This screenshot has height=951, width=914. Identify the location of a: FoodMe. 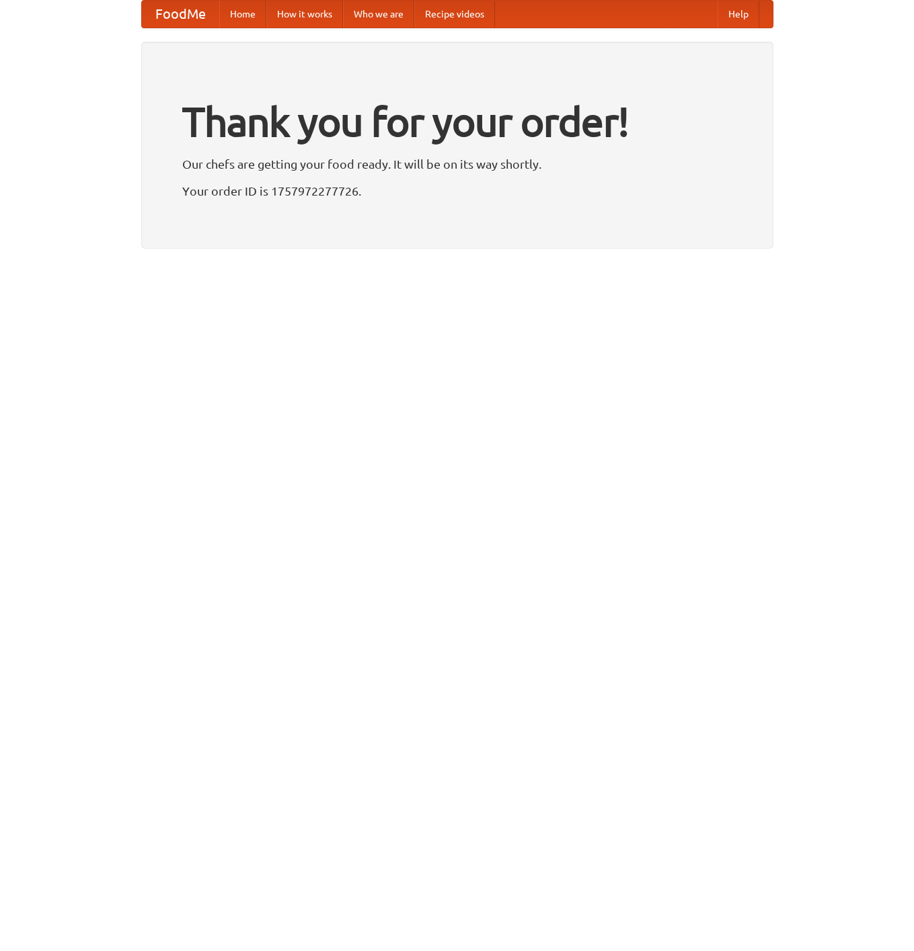
(180, 14).